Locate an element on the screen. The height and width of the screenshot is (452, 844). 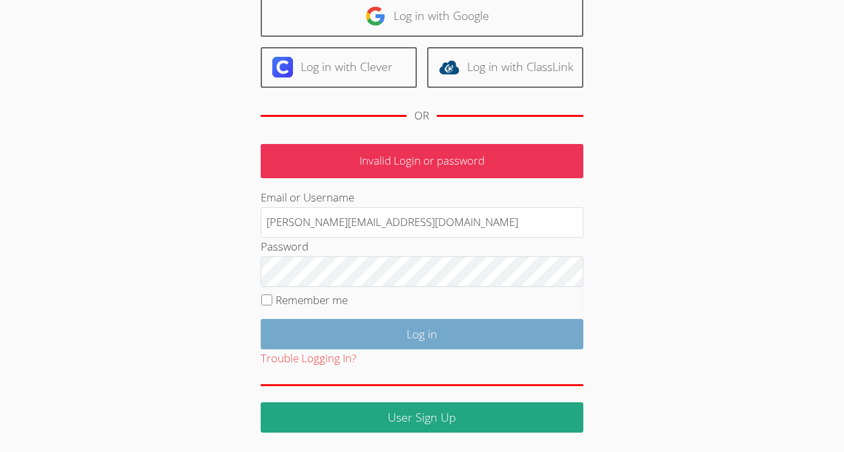
a: Log in with ClassLink is located at coordinates (505, 67).